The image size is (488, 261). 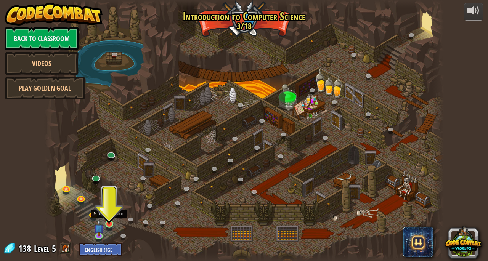 What do you see at coordinates (26, 249) in the screenshot?
I see `span: 138` at bounding box center [26, 249].